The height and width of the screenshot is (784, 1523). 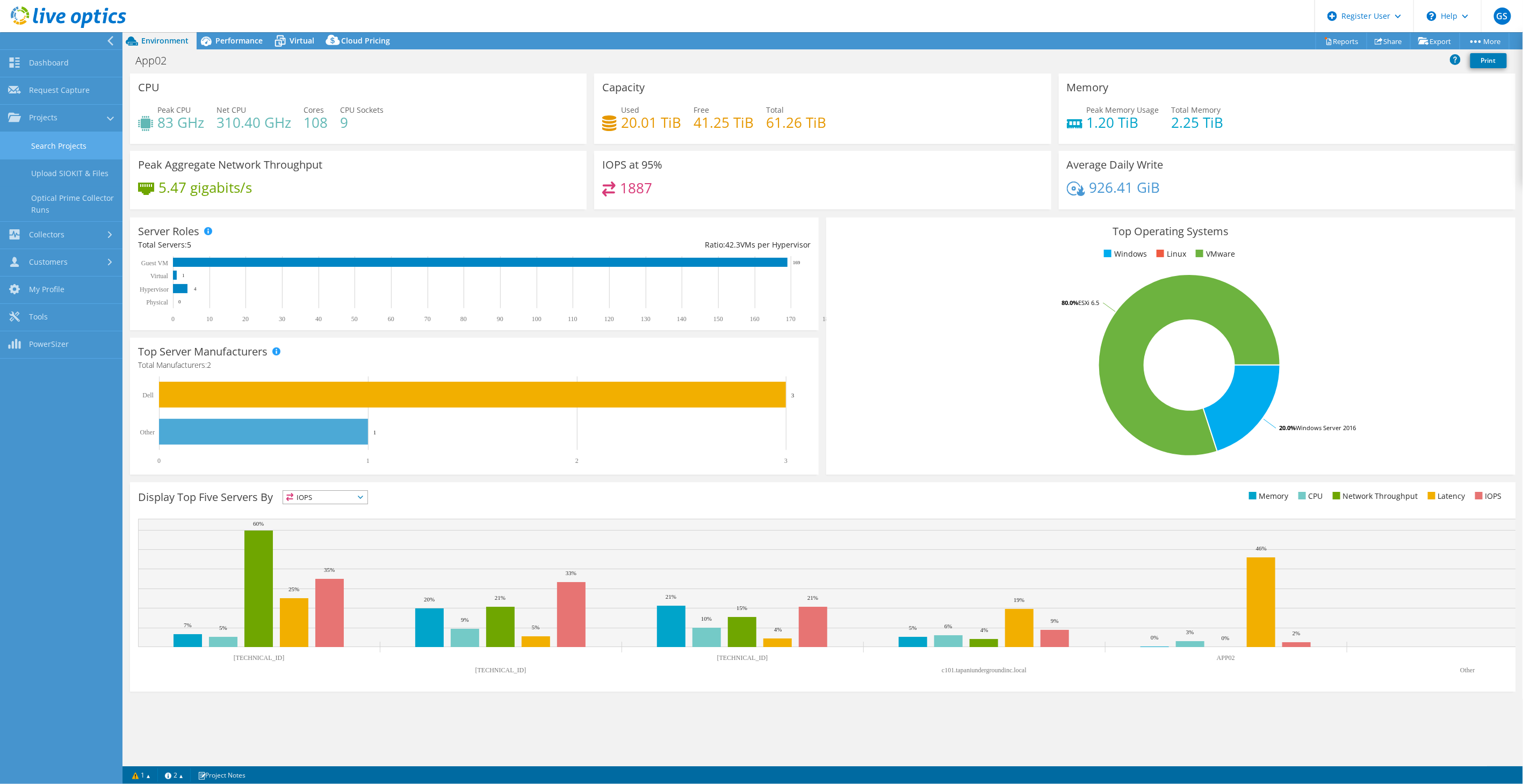 I want to click on text: 169, so click(x=796, y=263).